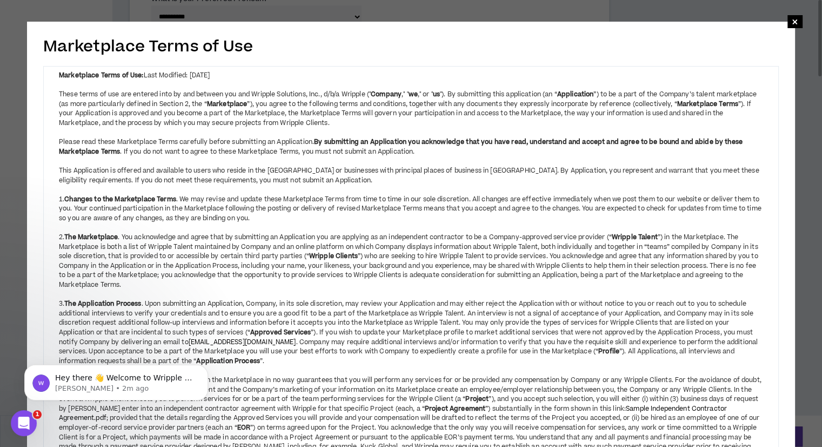  Describe the element at coordinates (477, 399) in the screenshot. I see `strong: Project` at that location.